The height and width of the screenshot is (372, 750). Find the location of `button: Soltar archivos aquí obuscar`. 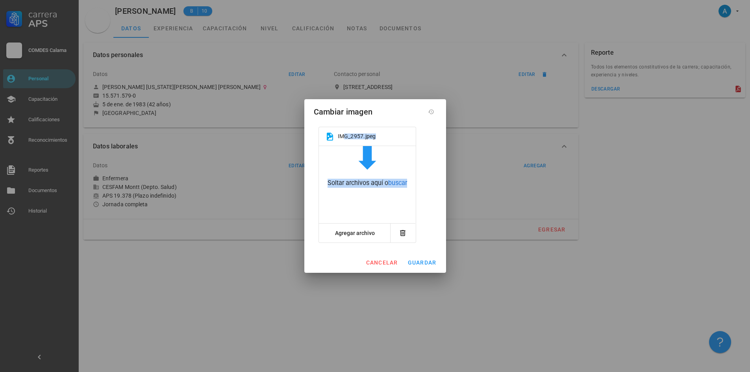

button: Soltar archivos aquí obuscar is located at coordinates (367, 168).